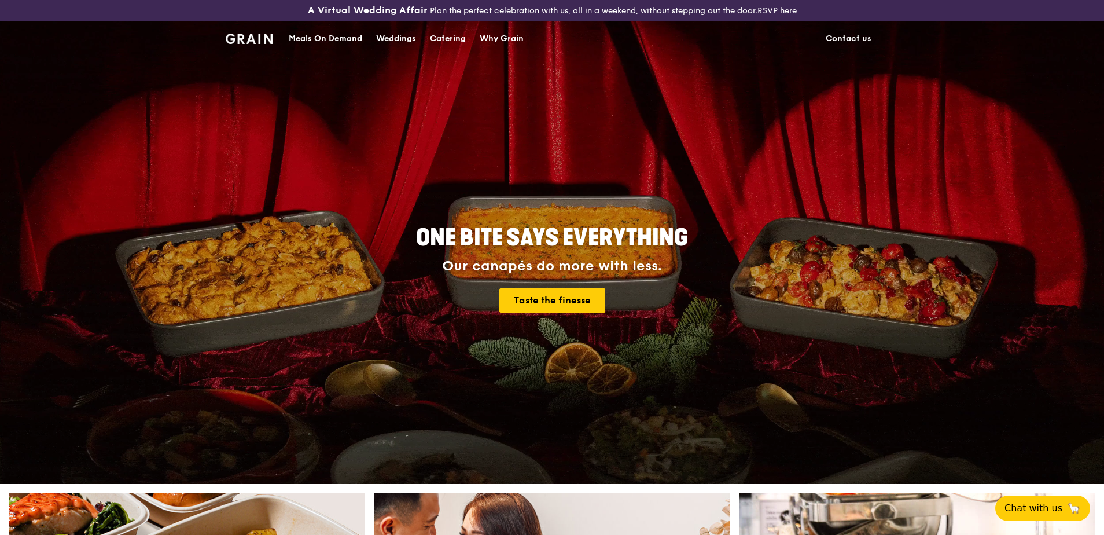 This screenshot has width=1104, height=535. What do you see at coordinates (502, 39) in the screenshot?
I see `div: Why Grain` at bounding box center [502, 39].